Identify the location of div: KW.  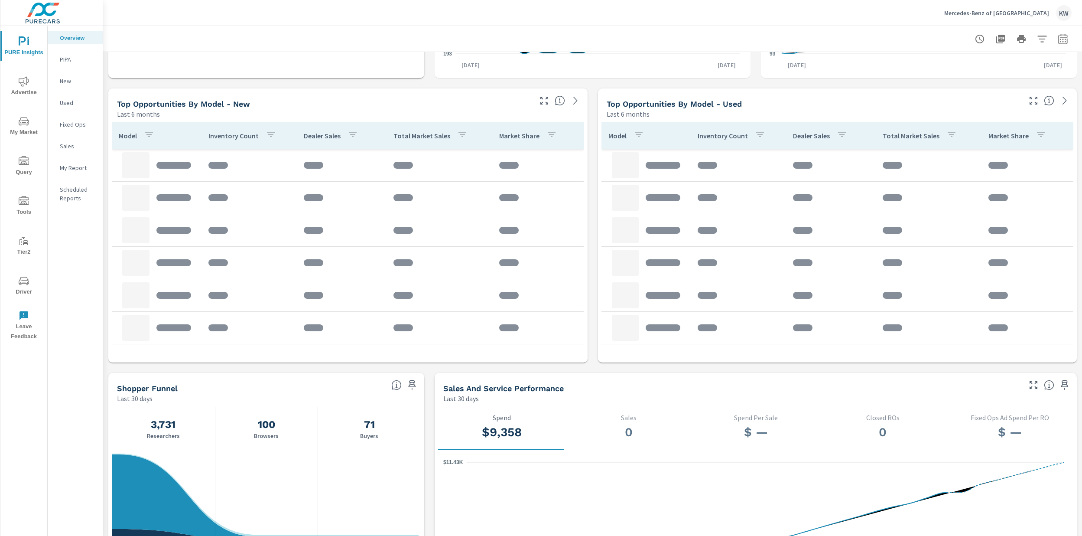
(1064, 13).